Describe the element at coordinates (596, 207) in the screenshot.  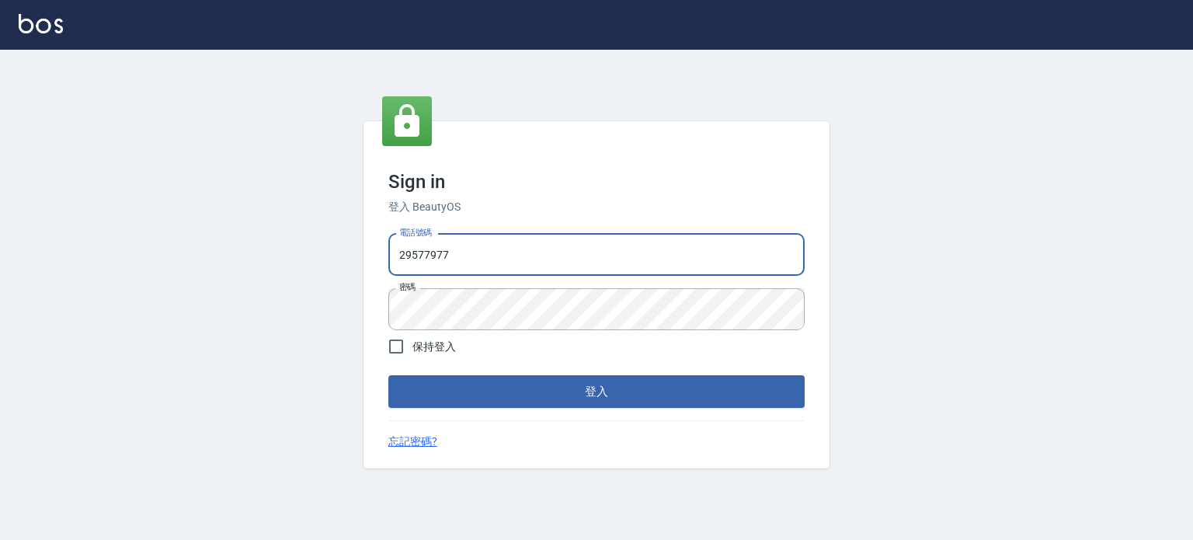
I see `h6: 登入 BeautyOS` at that location.